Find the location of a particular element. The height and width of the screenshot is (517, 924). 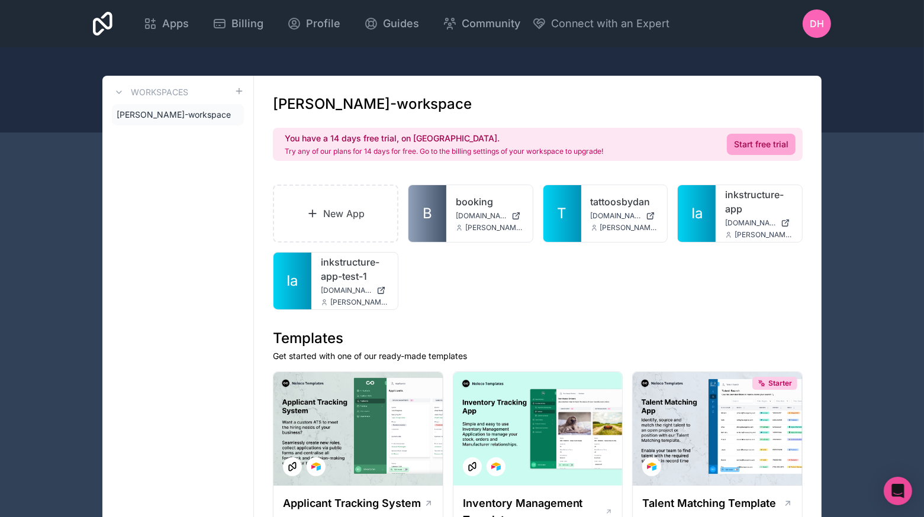

span: Community is located at coordinates (491, 24).